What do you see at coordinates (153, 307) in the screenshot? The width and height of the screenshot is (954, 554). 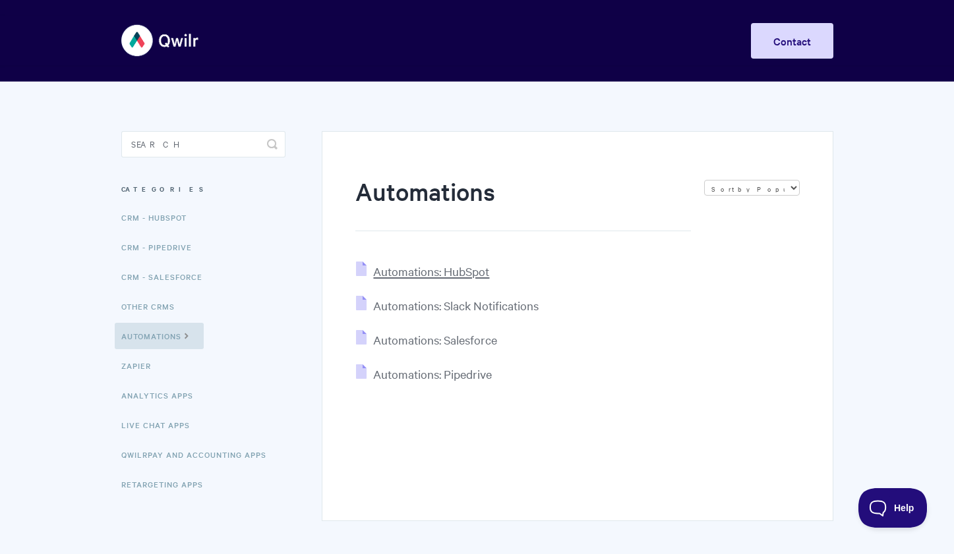 I see `a: Other CRMs` at bounding box center [153, 307].